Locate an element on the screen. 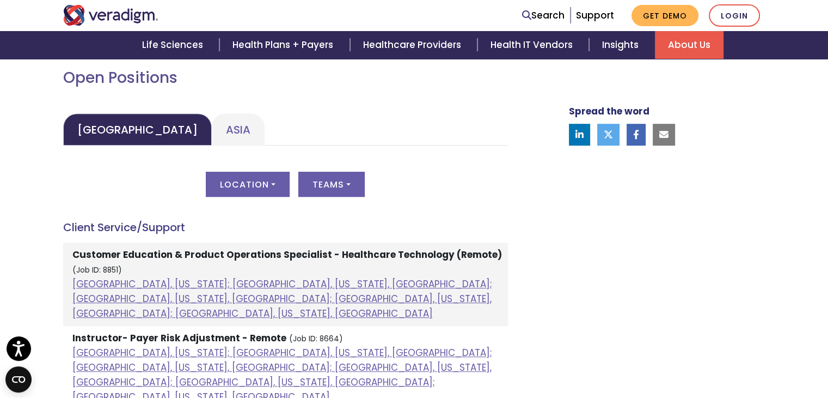 This screenshot has width=828, height=398. strong: Customer Education & Product Operations Specialist - Healthcare Technology (Remote) is located at coordinates (287, 254).